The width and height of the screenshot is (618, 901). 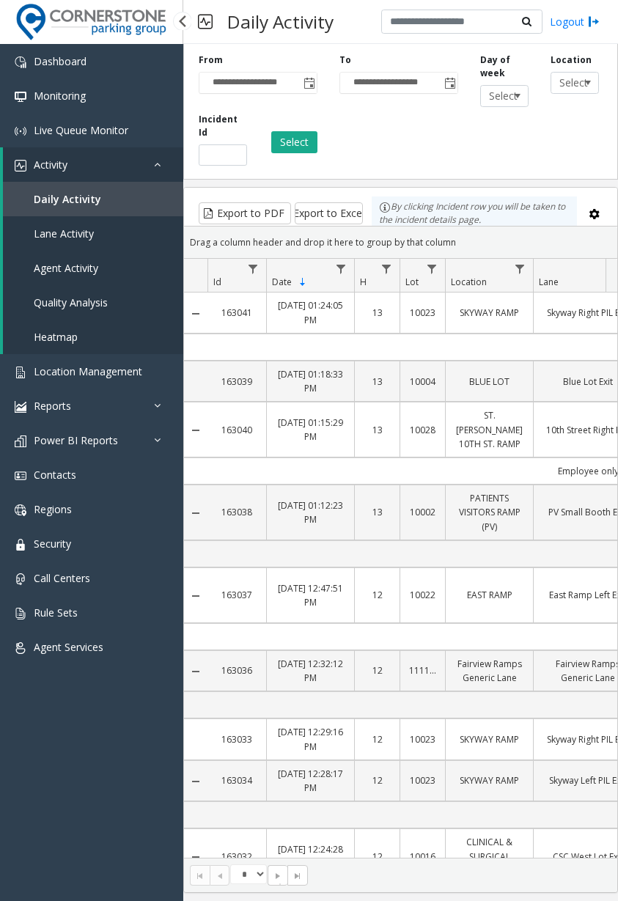 I want to click on button: Select, so click(x=294, y=142).